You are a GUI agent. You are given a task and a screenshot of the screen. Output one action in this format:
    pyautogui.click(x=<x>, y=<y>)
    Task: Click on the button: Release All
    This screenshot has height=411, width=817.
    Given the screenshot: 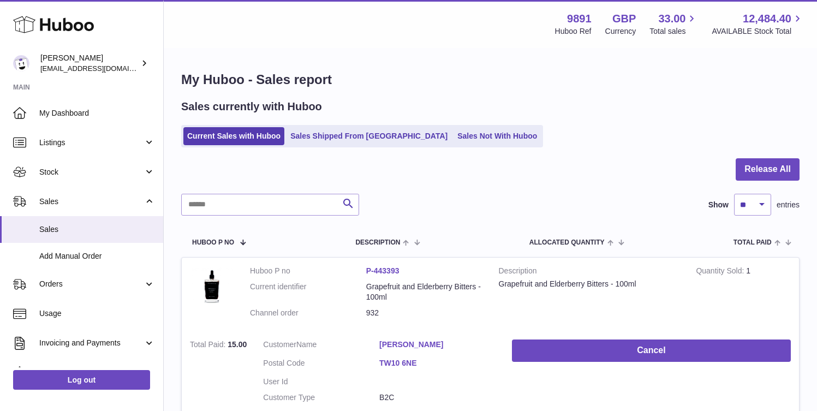 What is the action you would take?
    pyautogui.click(x=768, y=169)
    